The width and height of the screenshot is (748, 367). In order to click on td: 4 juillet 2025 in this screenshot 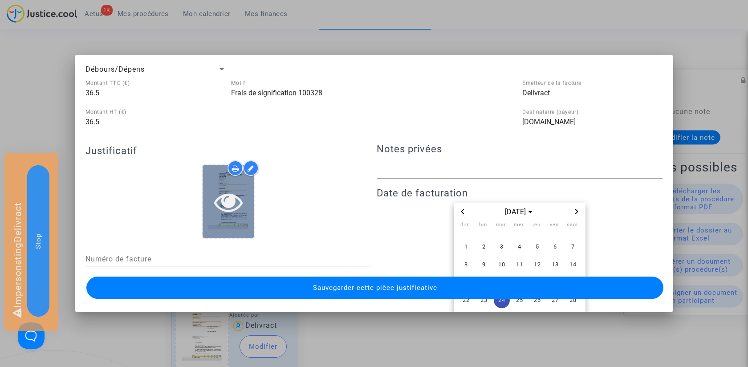, I will do `click(555, 318)`.